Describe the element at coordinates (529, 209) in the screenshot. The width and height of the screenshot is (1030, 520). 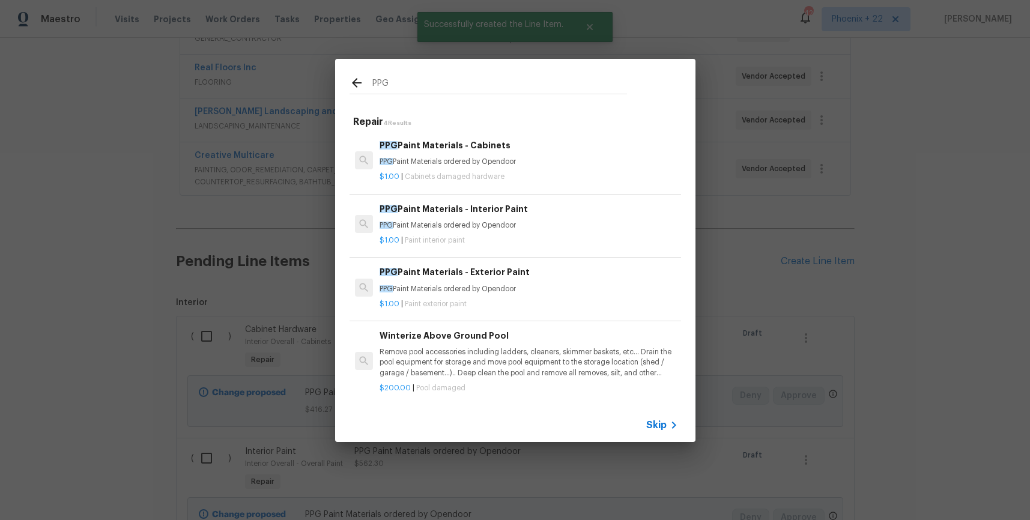
I see `h6: Paint Materials - Interior Paint` at that location.